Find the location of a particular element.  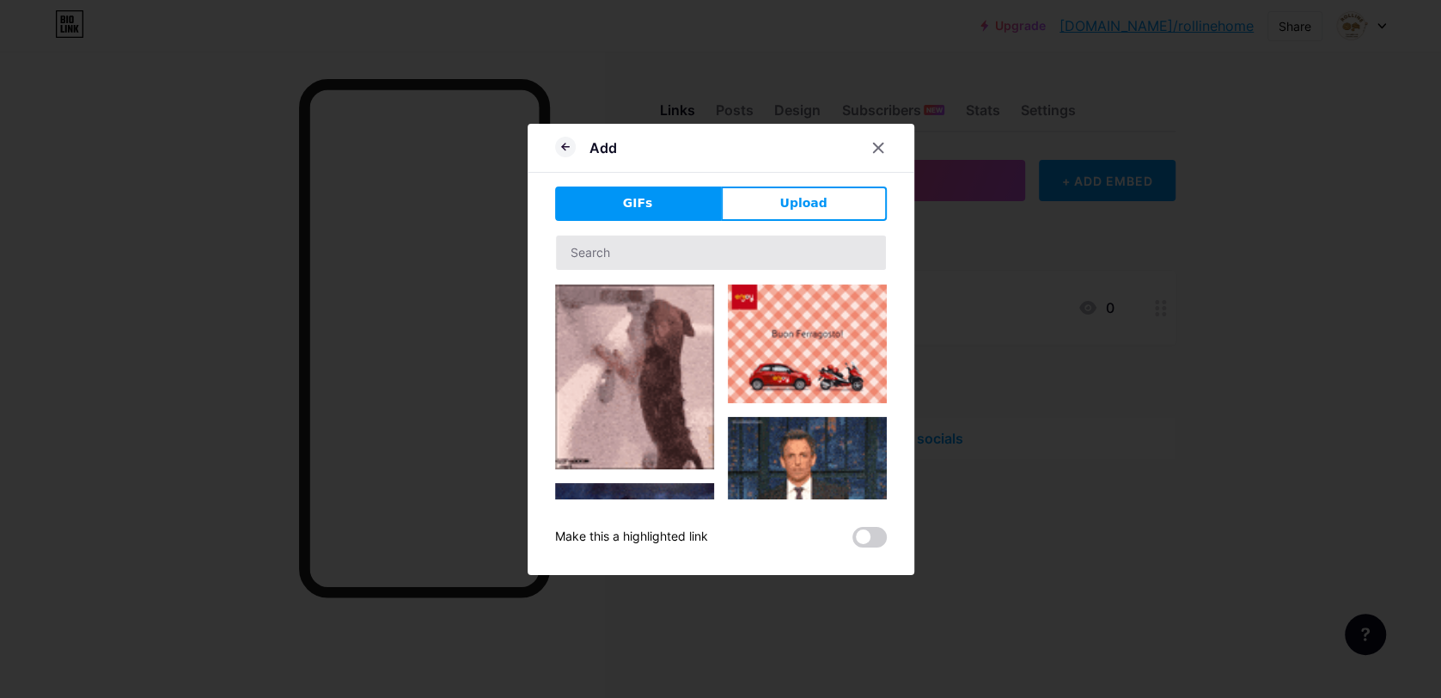

button: Upload is located at coordinates (803, 204).